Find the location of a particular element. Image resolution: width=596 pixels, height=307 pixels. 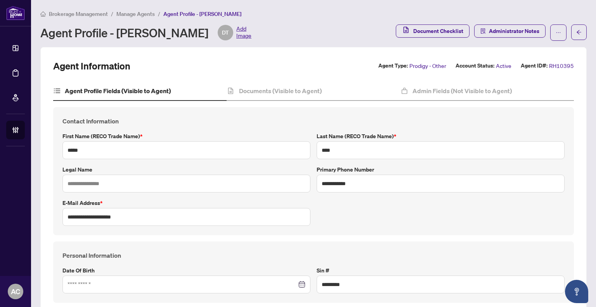

label: Legal Name is located at coordinates (186, 169).